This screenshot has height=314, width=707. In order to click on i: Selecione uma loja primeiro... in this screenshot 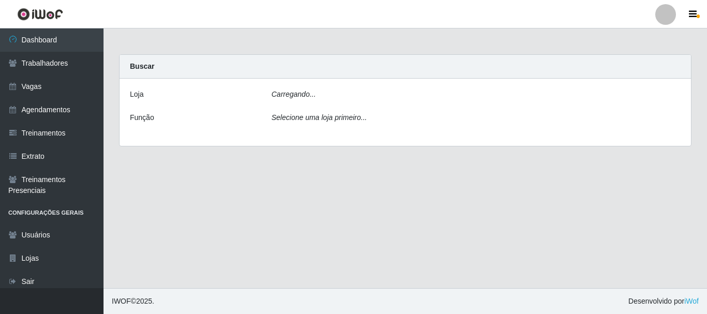, I will do `click(319, 118)`.